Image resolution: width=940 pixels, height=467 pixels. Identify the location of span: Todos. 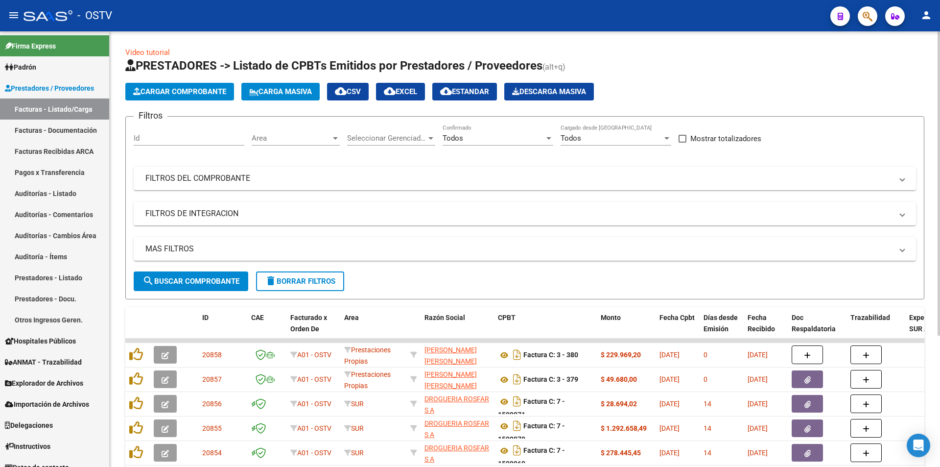
(571, 138).